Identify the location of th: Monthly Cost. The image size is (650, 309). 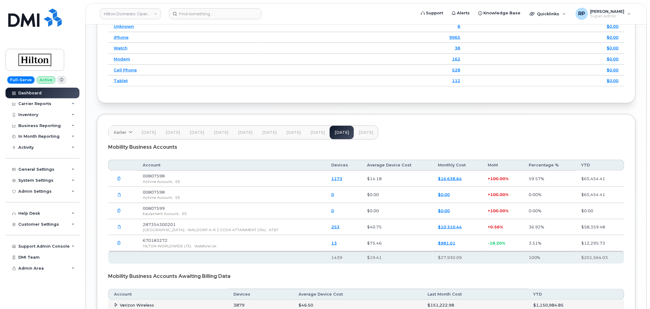
(457, 165).